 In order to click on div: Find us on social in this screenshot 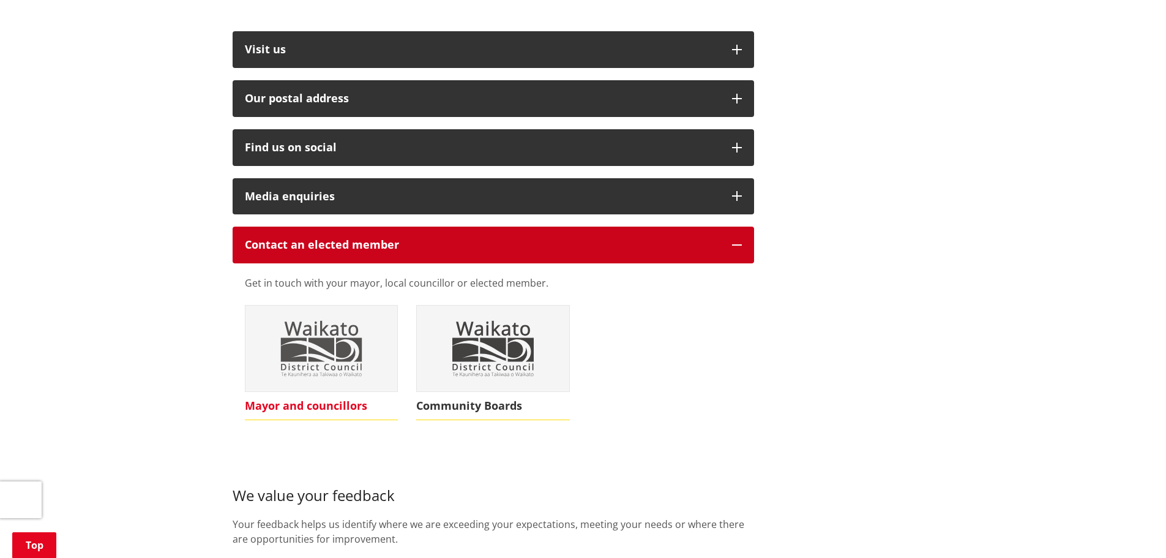, I will do `click(482, 147)`.